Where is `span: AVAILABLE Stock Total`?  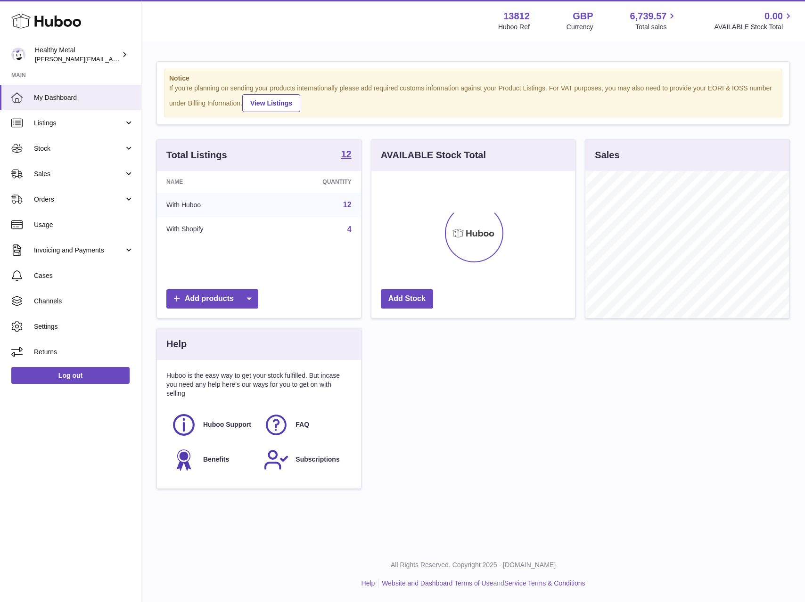 span: AVAILABLE Stock Total is located at coordinates (754, 27).